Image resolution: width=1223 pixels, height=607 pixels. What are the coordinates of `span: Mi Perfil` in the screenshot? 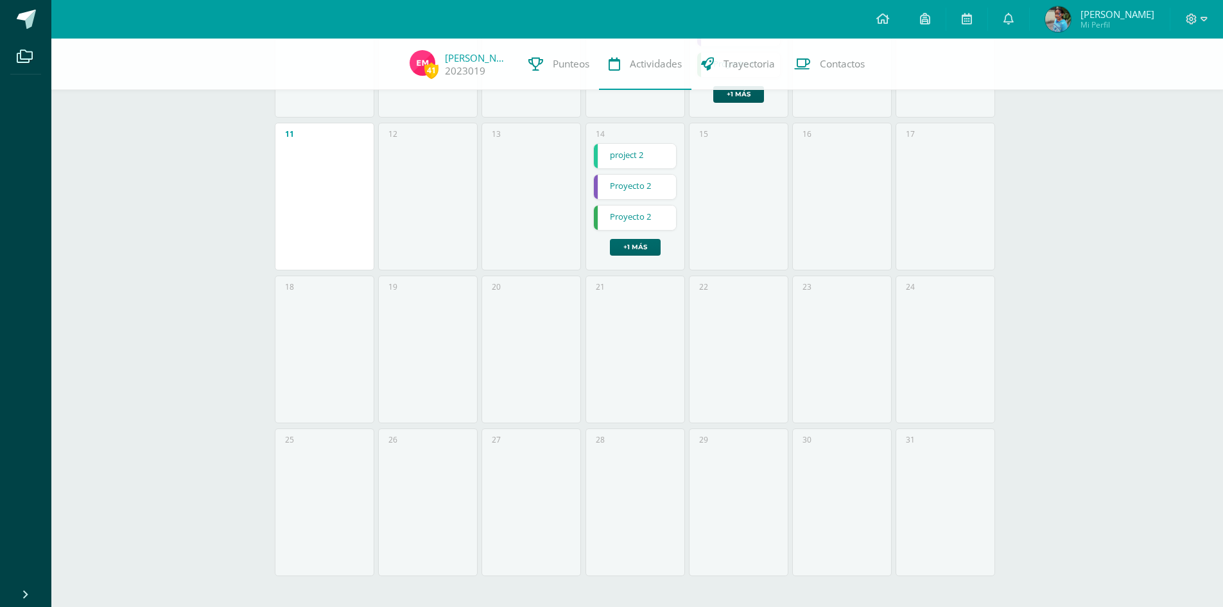 It's located at (1117, 24).